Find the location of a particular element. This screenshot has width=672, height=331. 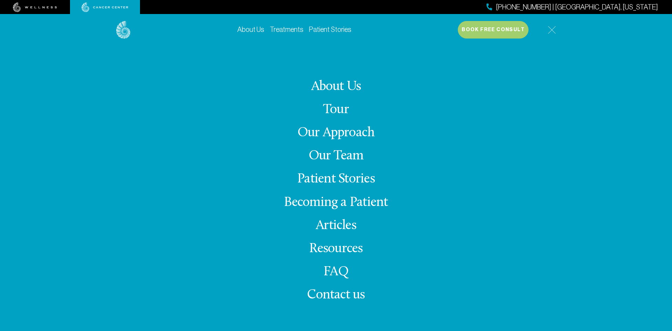

img: cancer center is located at coordinates (105, 7).